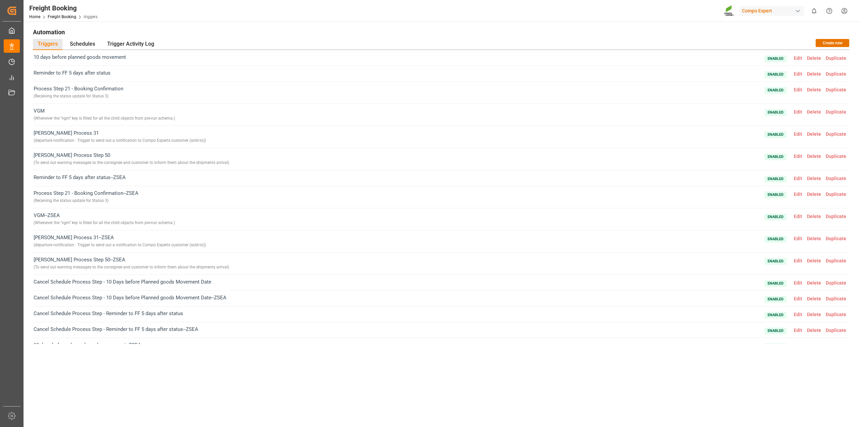  I want to click on div: Trigger Activity Log, so click(131, 44).